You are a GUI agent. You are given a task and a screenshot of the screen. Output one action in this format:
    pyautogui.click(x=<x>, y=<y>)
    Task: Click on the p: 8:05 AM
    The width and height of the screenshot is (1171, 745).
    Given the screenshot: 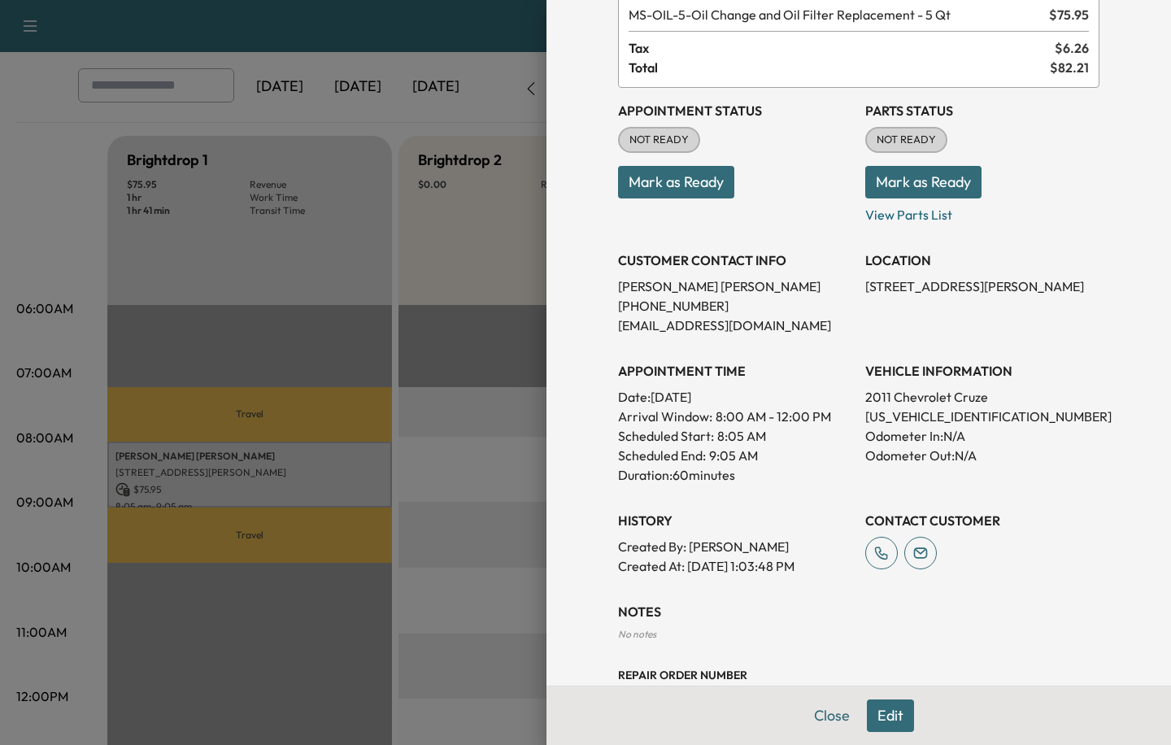 What is the action you would take?
    pyautogui.click(x=742, y=436)
    